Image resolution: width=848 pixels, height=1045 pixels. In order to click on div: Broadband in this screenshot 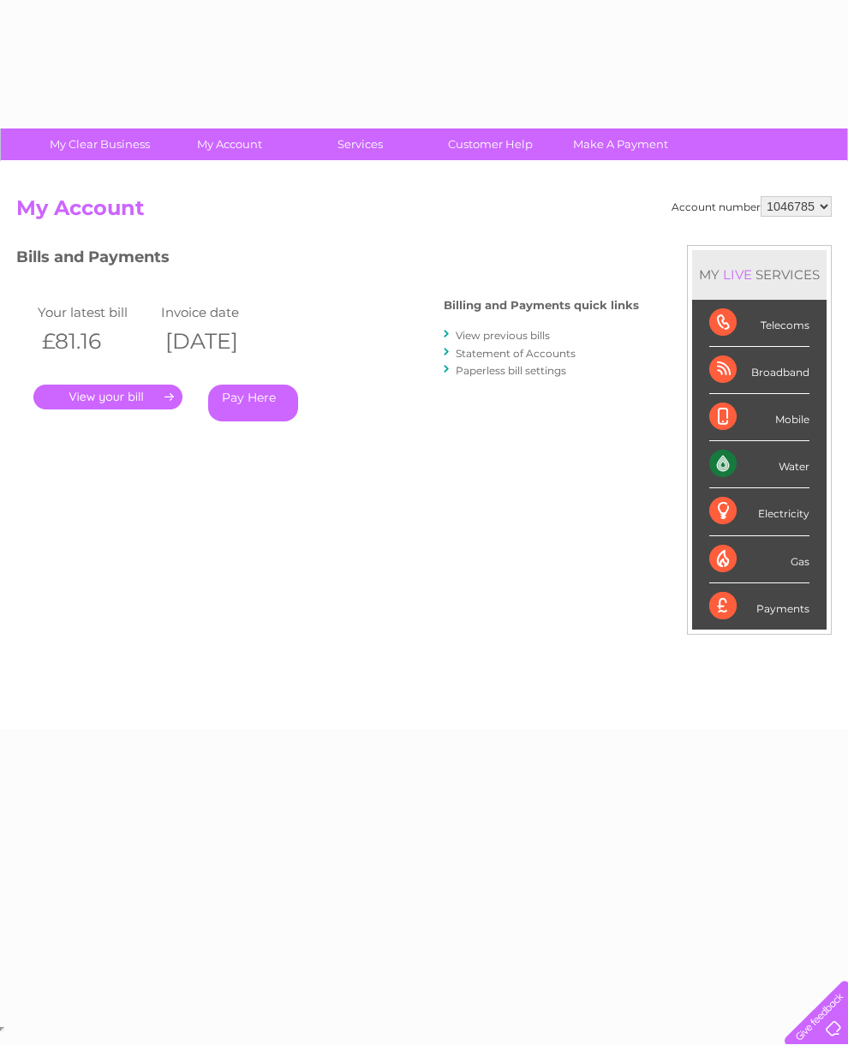, I will do `click(759, 370)`.